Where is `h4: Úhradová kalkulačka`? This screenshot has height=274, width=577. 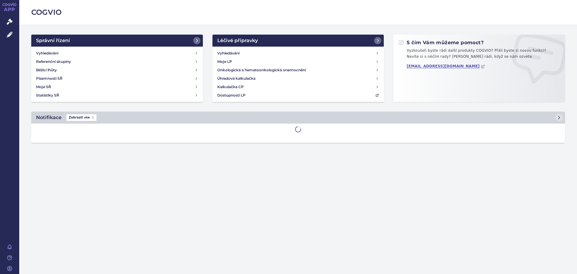 h4: Úhradová kalkulačka is located at coordinates (236, 78).